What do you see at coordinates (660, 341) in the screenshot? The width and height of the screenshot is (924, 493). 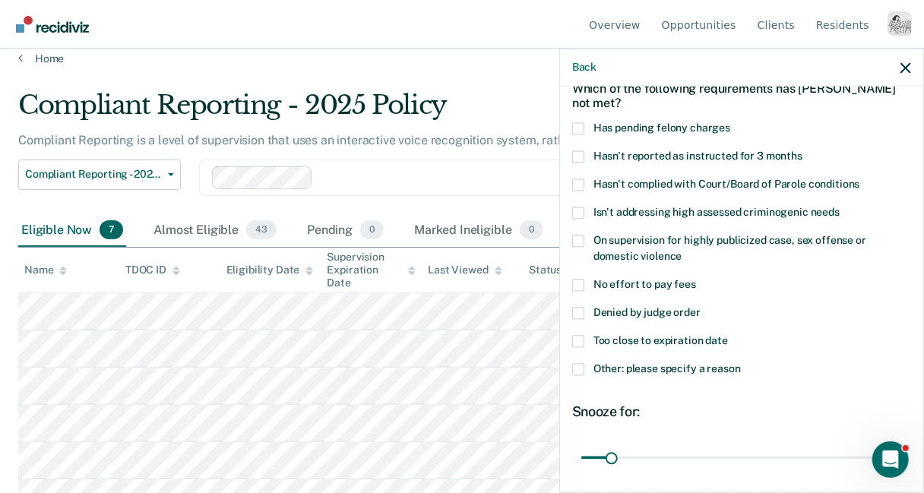 I see `span: Too close to expiration date` at bounding box center [660, 341].